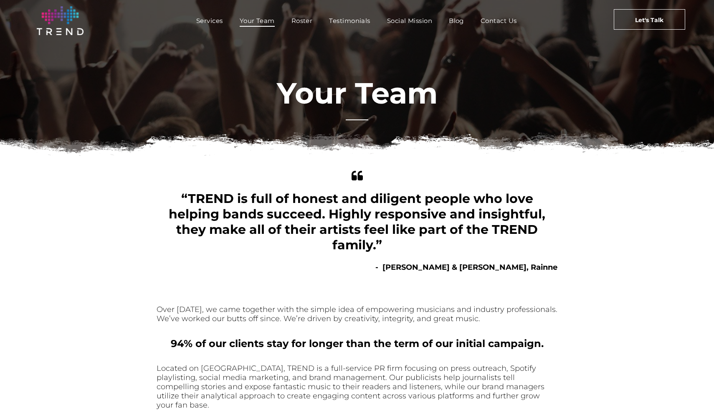 The image size is (714, 413). Describe the element at coordinates (60, 20) in the screenshot. I see `img: logo` at that location.